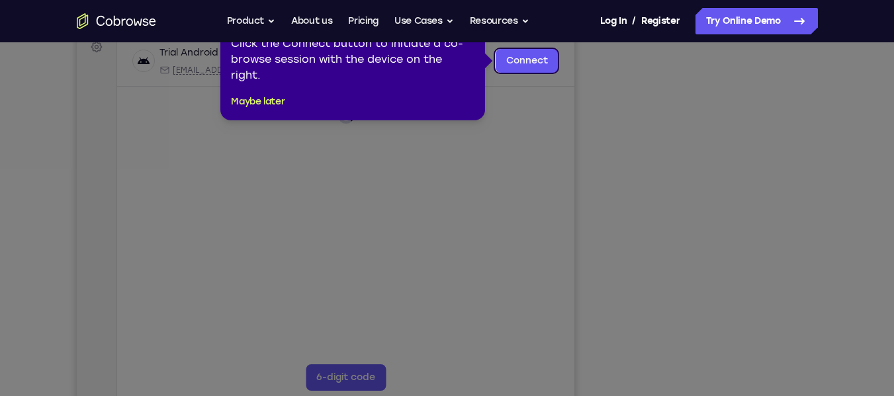 This screenshot has width=894, height=396. Describe the element at coordinates (500, 21) in the screenshot. I see `button: Resources` at that location.